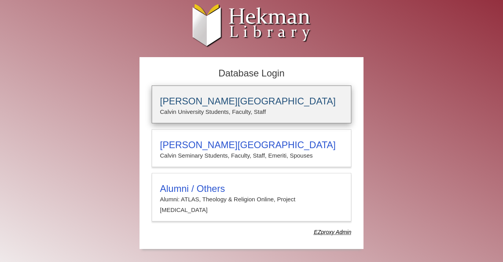 The height and width of the screenshot is (262, 503). I want to click on p: Calvin Seminary Students, Faculty, Staff, Emeriti, Spouses, so click(252, 155).